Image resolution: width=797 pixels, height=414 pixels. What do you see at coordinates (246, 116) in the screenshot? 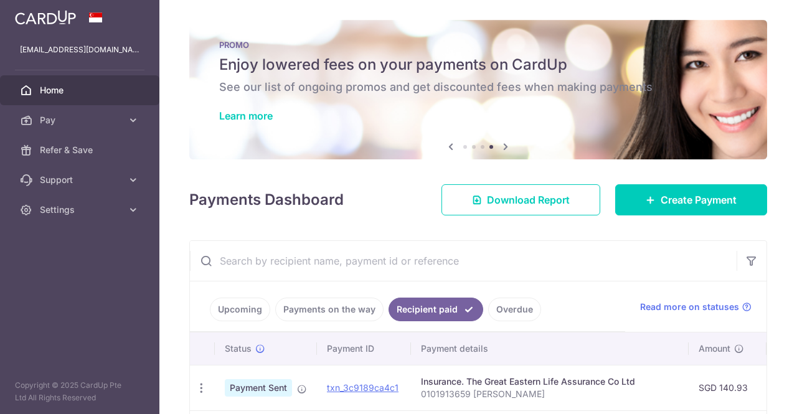
I see `a: Learn more` at bounding box center [246, 116].